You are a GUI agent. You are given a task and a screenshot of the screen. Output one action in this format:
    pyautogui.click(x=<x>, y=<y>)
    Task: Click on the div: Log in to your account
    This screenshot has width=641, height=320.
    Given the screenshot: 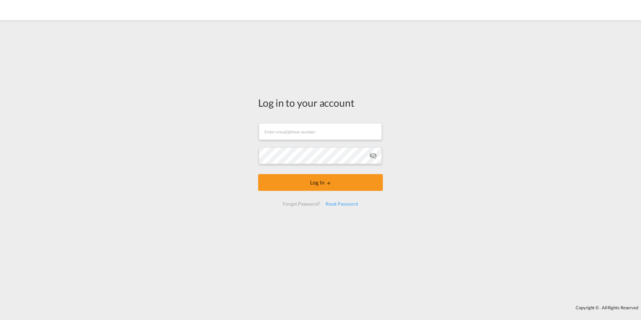 What is the action you would take?
    pyautogui.click(x=320, y=103)
    